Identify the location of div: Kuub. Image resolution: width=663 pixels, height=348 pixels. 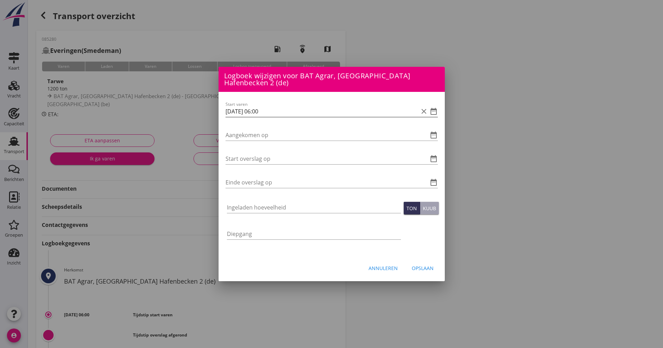
(429, 208).